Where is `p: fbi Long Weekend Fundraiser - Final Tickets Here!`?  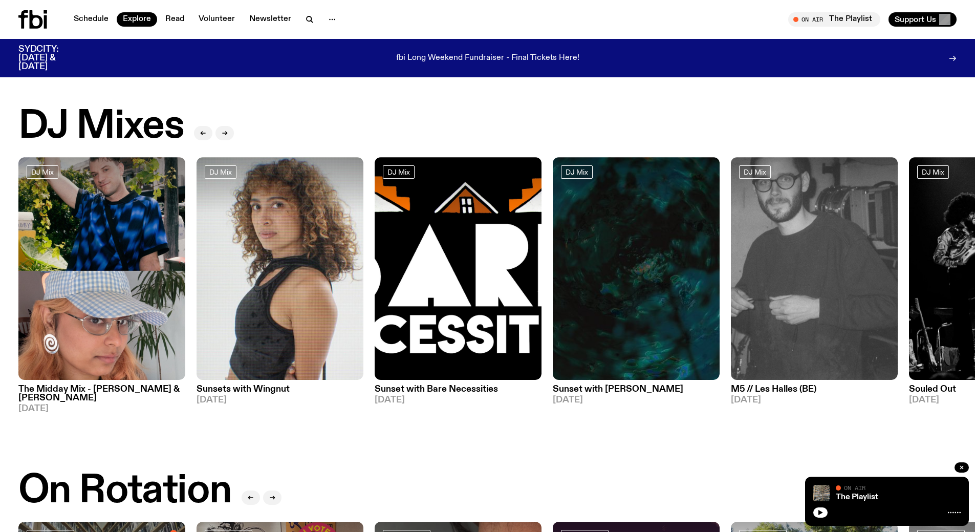 p: fbi Long Weekend Fundraiser - Final Tickets Here! is located at coordinates (488, 58).